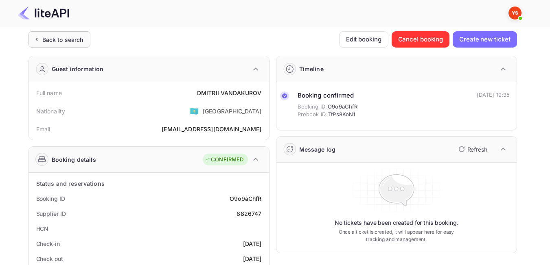 Image resolution: width=550 pixels, height=265 pixels. Describe the element at coordinates (342, 115) in the screenshot. I see `span: TtPs8KoN1` at that location.